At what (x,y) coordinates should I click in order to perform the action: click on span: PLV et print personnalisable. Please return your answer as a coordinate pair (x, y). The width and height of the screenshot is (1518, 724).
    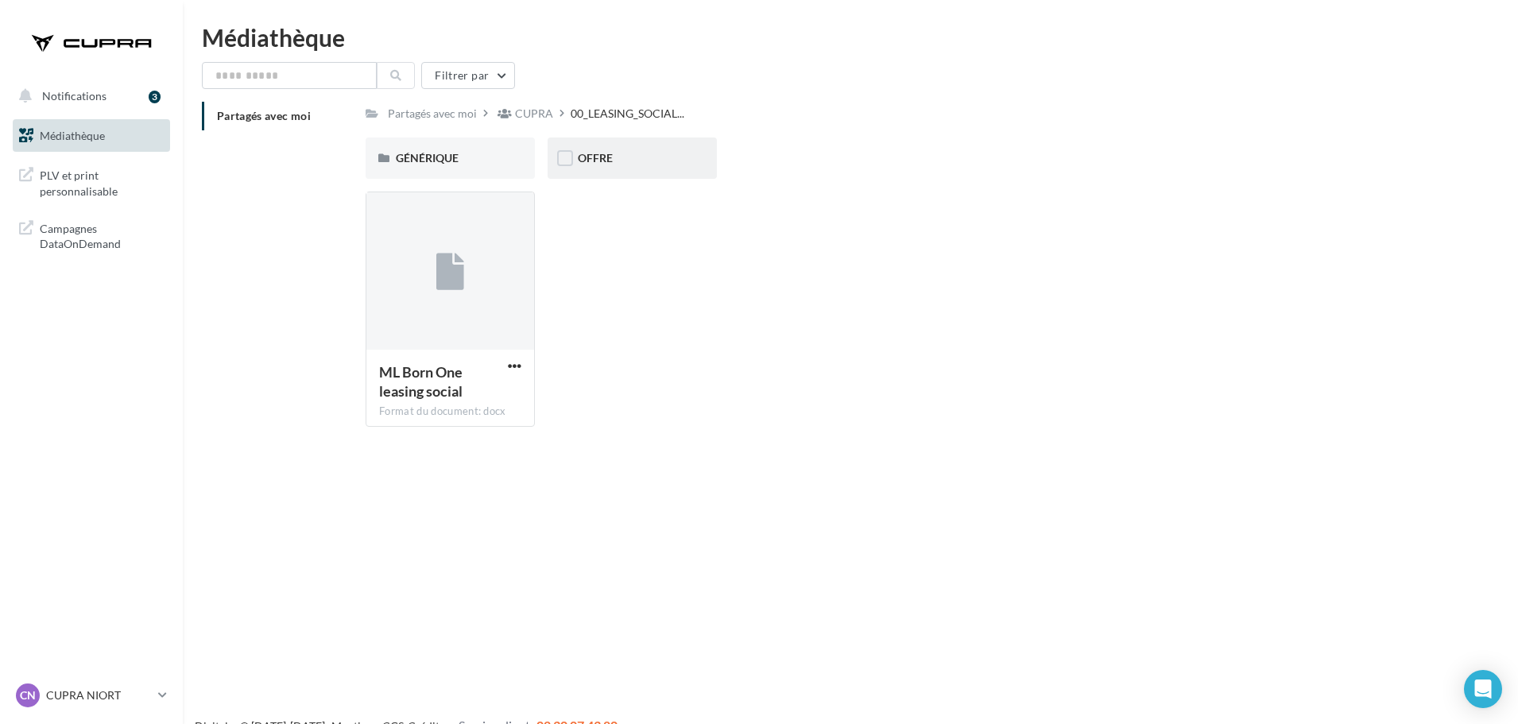
    Looking at the image, I should click on (102, 181).